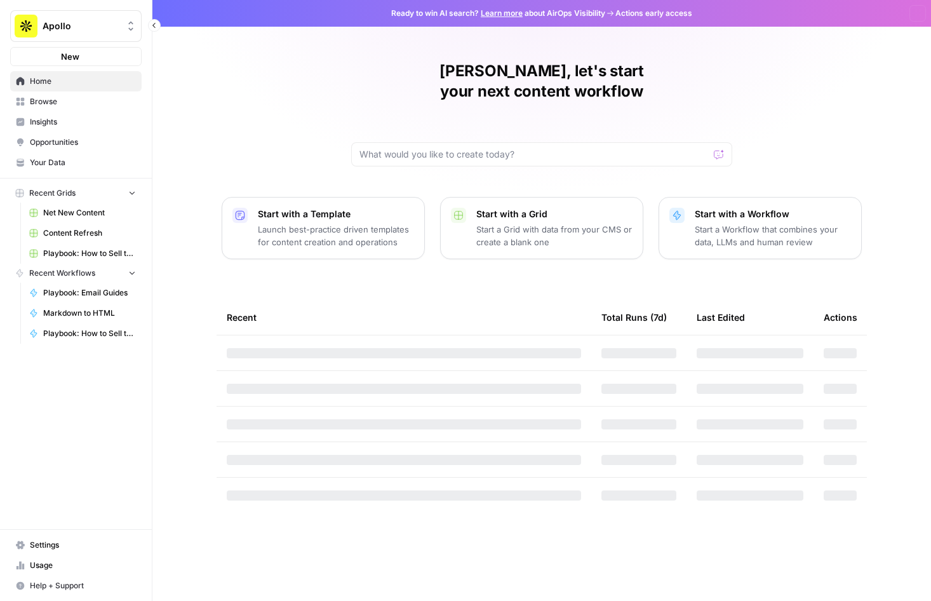 Image resolution: width=931 pixels, height=601 pixels. What do you see at coordinates (62, 273) in the screenshot?
I see `span: Recent Workflows` at bounding box center [62, 273].